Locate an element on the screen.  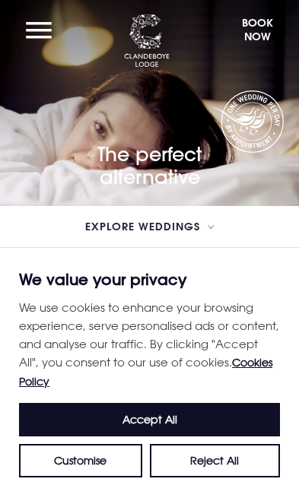
span: Explore Weddings is located at coordinates (142, 227).